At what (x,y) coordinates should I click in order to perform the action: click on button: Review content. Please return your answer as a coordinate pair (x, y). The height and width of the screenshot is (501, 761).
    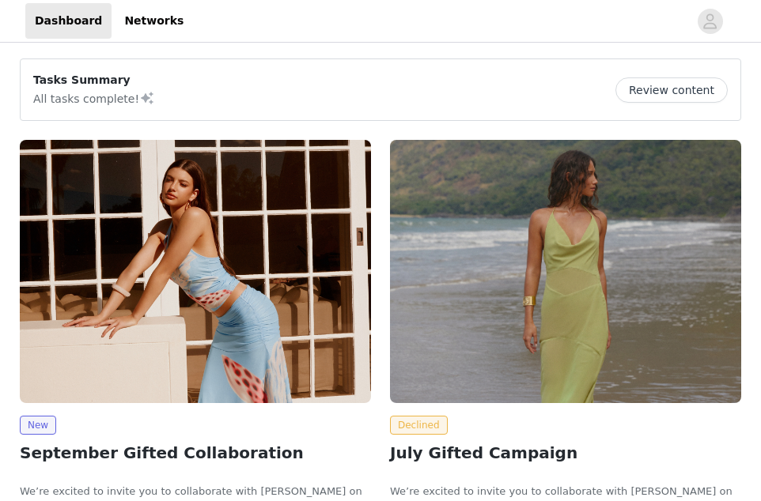
    Looking at the image, I should click on (672, 90).